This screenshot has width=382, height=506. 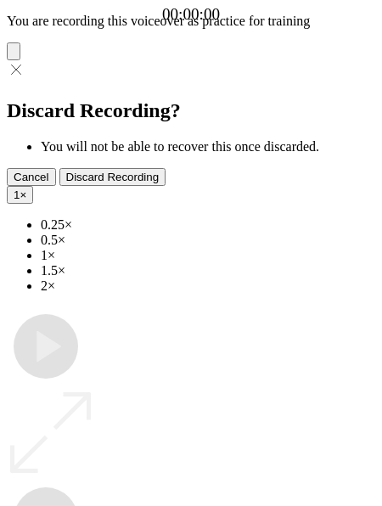 What do you see at coordinates (191, 14) in the screenshot?
I see `a: 00:00:00` at bounding box center [191, 14].